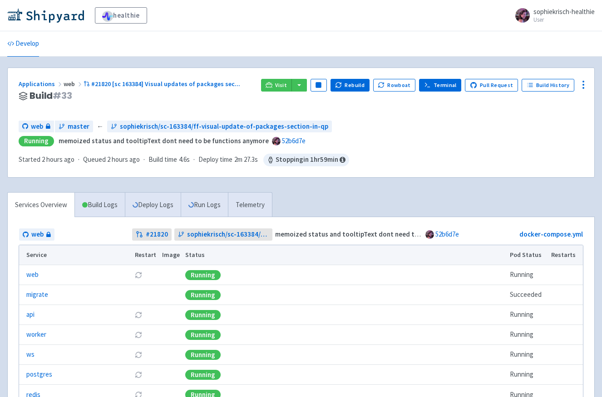 The image size is (602, 397). I want to click on span: 2m 27.3s, so click(246, 160).